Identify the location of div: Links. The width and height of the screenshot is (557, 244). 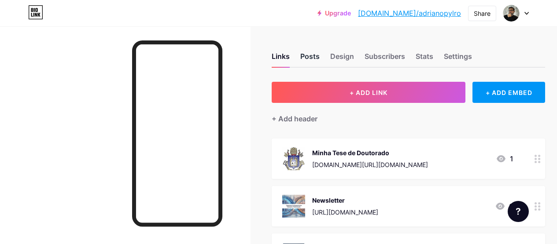
(281, 59).